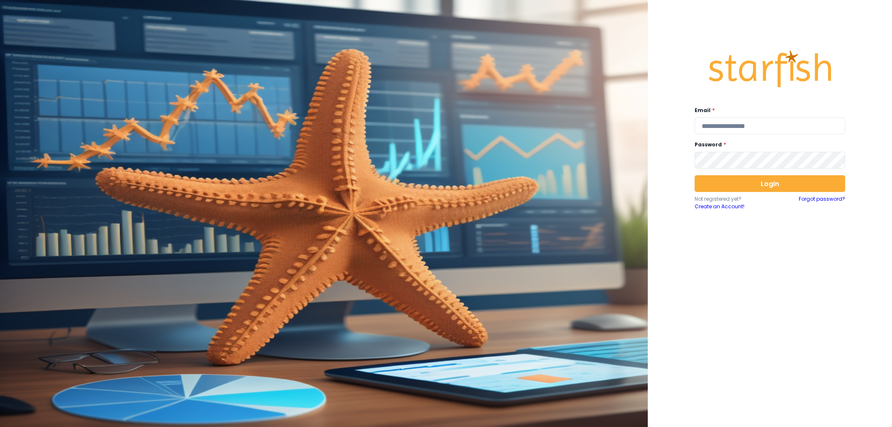  Describe the element at coordinates (821, 203) in the screenshot. I see `a: Forgot password?` at that location.